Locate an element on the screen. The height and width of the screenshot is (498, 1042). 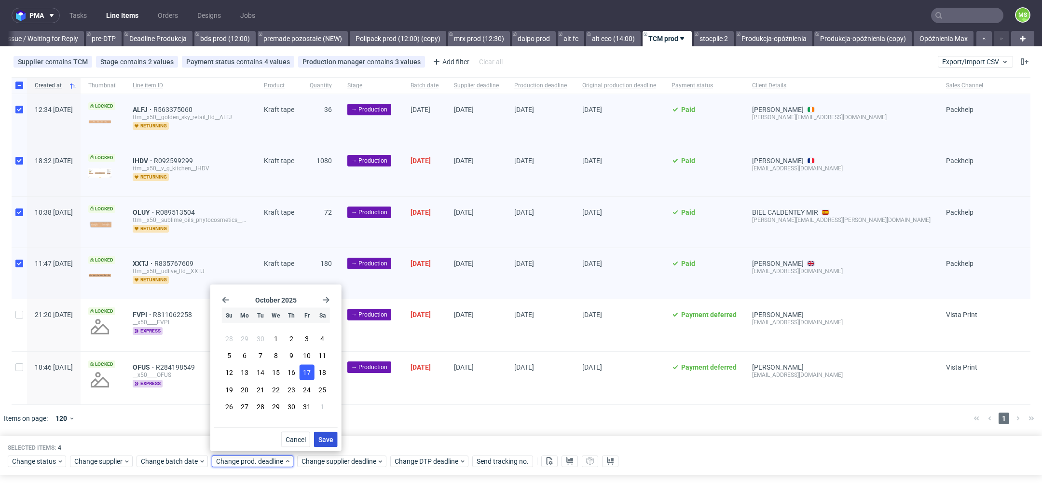
span: Quantity is located at coordinates (321, 85).